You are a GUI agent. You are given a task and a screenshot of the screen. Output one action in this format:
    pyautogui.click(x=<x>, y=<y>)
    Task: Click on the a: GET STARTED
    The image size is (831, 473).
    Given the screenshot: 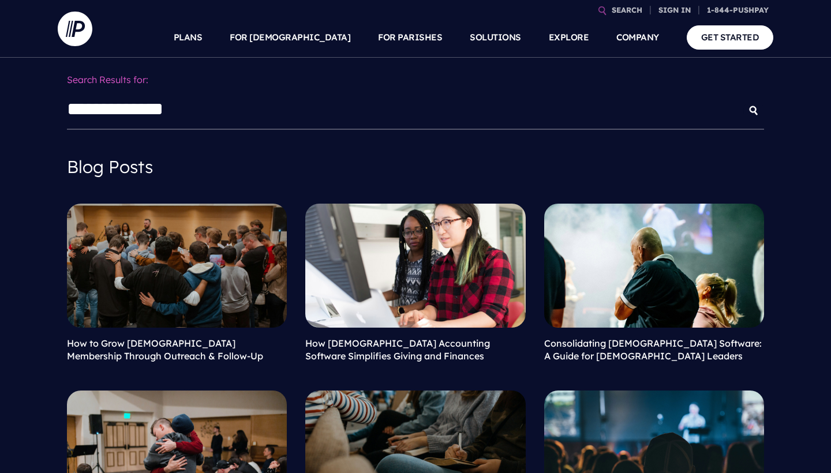 What is the action you would take?
    pyautogui.click(x=730, y=37)
    